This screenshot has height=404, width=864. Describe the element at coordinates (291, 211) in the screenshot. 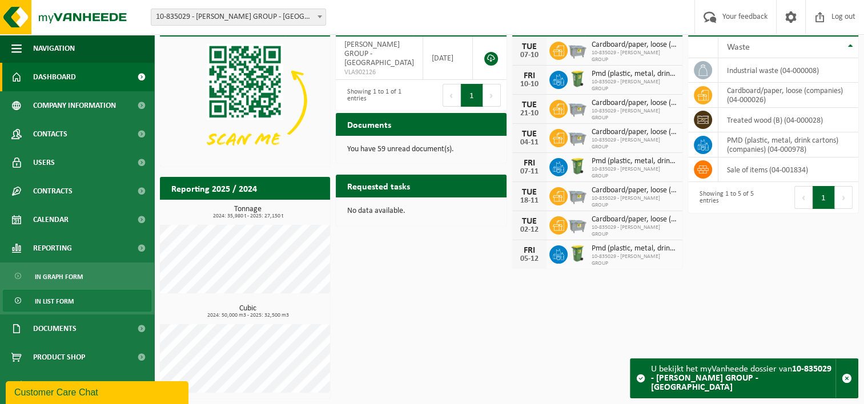

I see `a: View reporting` at that location.